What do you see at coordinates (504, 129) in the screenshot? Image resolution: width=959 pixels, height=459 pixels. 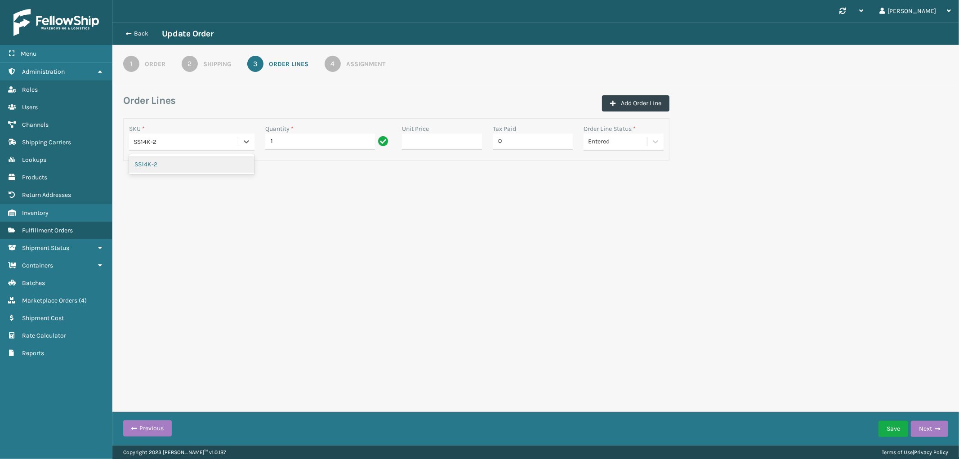 I see `label: Tax Paid` at bounding box center [504, 129].